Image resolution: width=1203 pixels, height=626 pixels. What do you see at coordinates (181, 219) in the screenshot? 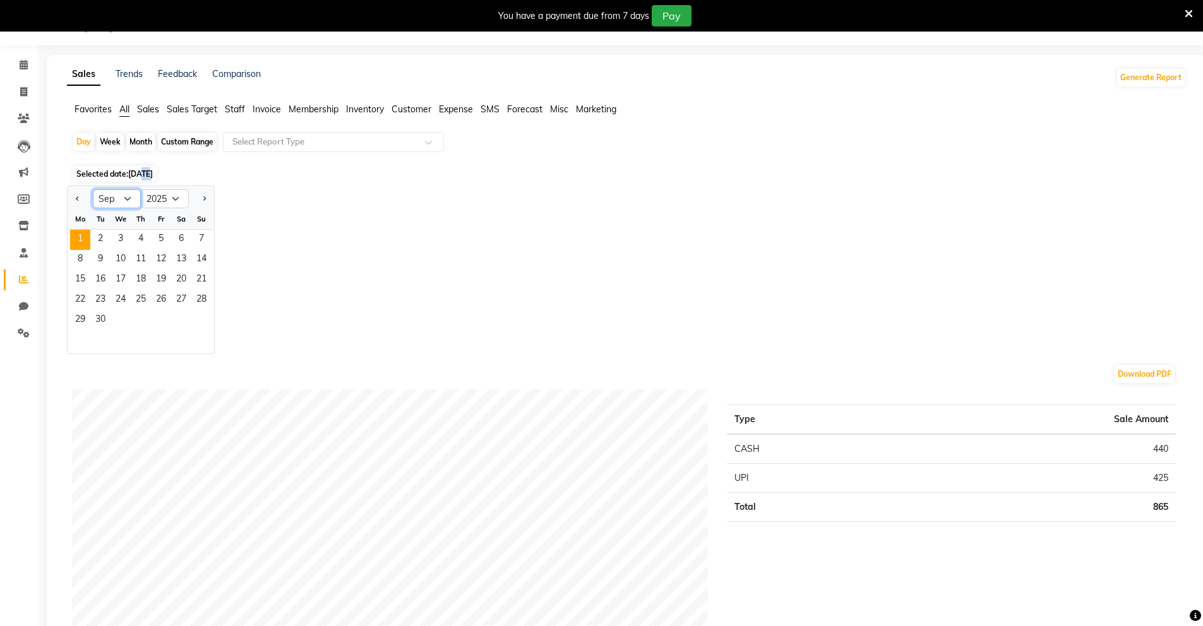
I see `div: Sa` at bounding box center [181, 219].